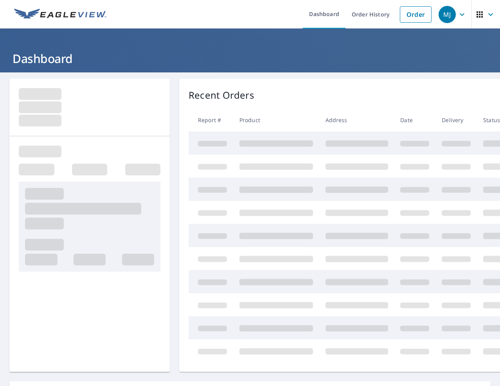 The height and width of the screenshot is (386, 500). What do you see at coordinates (357, 120) in the screenshot?
I see `th: Address` at bounding box center [357, 120].